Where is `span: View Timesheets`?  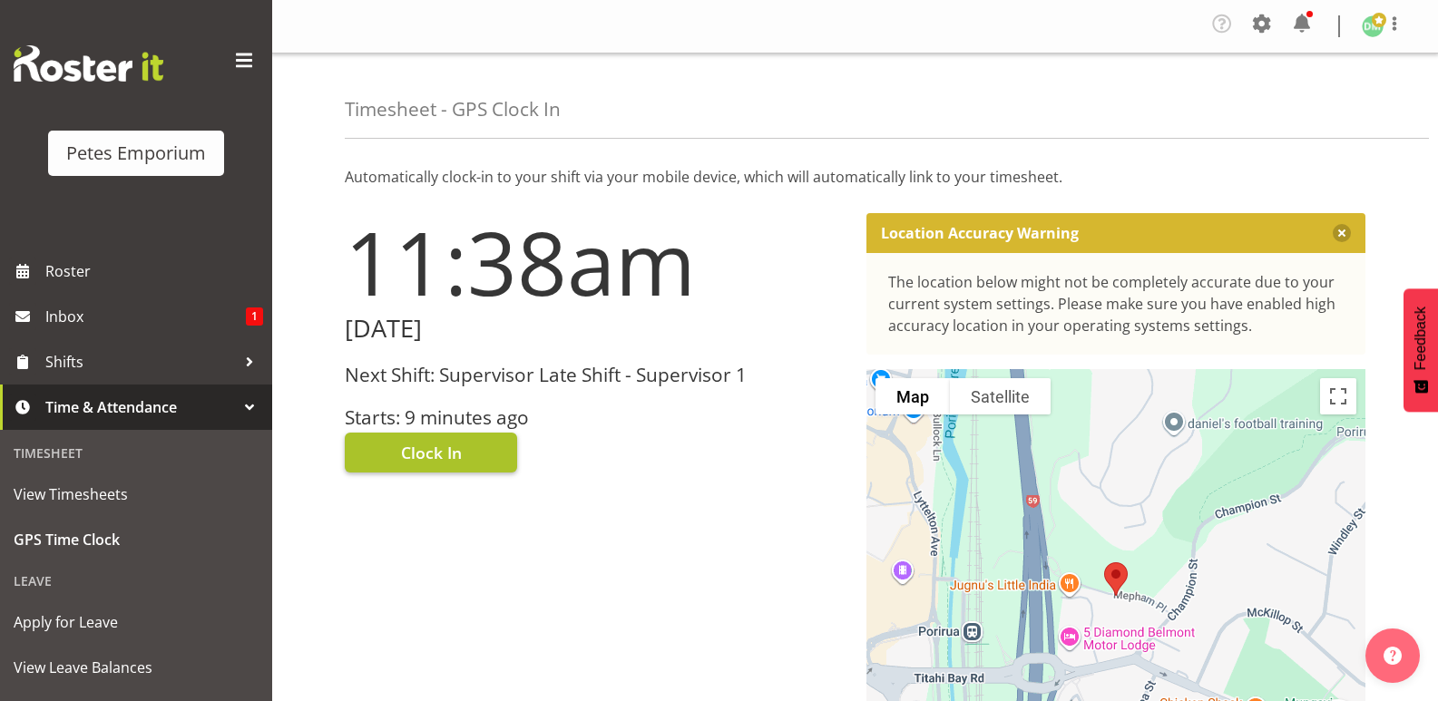
span: View Timesheets is located at coordinates (136, 494).